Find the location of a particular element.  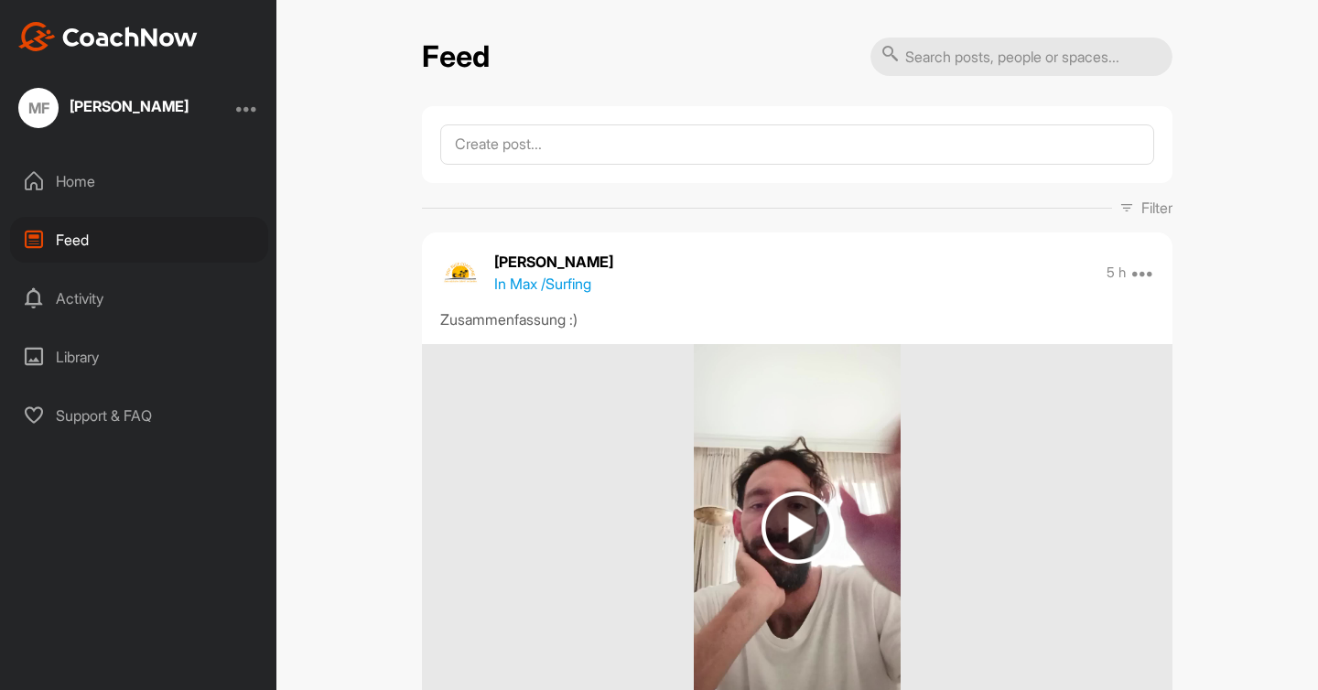

img: play is located at coordinates (797, 527).